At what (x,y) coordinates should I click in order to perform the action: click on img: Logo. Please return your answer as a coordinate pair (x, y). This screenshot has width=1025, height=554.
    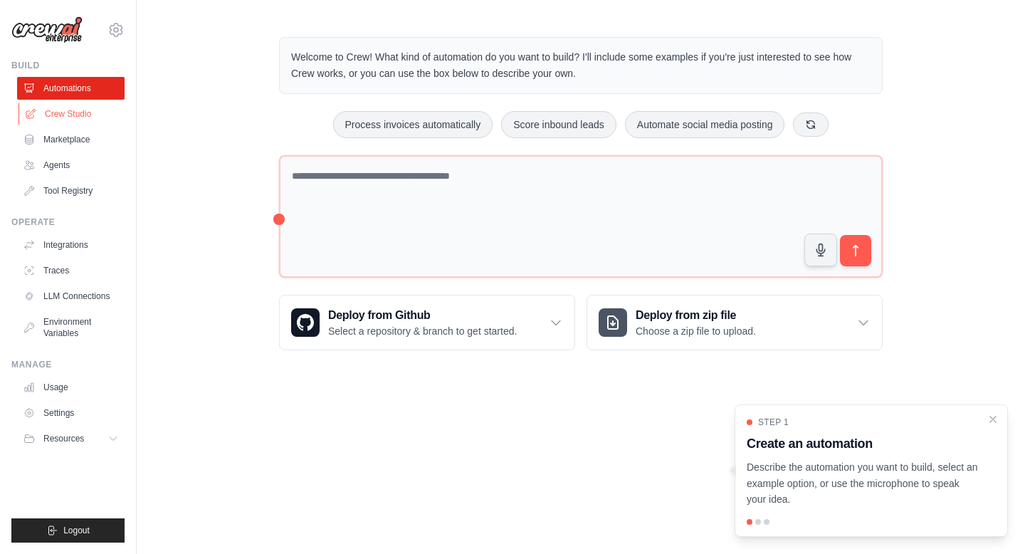
    Looking at the image, I should click on (47, 30).